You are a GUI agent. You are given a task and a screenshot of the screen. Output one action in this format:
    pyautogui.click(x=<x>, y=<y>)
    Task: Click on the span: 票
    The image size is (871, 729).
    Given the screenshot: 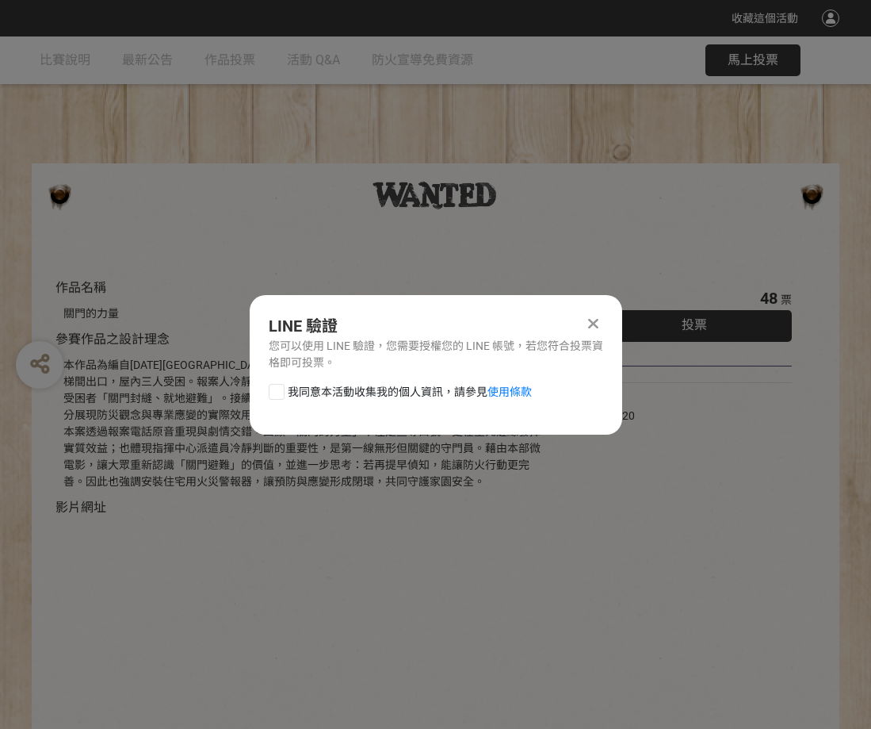 What is the action you would take?
    pyautogui.click(x=786, y=300)
    